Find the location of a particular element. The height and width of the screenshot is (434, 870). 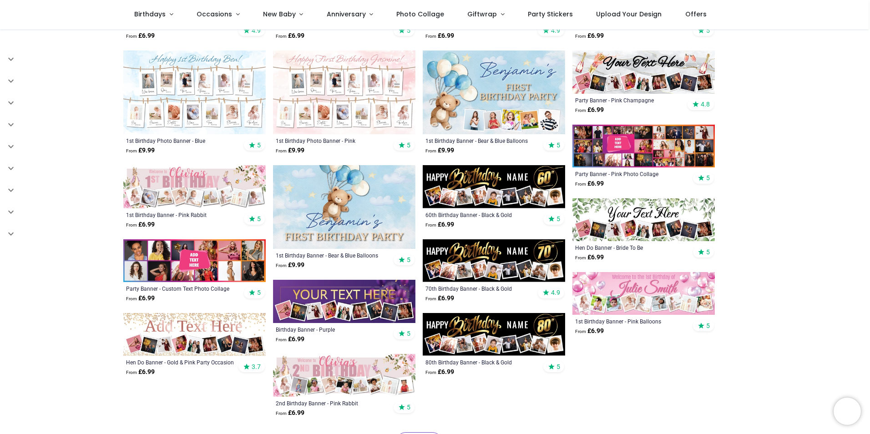

a: 80th Birthday Banner - Black & Gold is located at coordinates (480, 362).